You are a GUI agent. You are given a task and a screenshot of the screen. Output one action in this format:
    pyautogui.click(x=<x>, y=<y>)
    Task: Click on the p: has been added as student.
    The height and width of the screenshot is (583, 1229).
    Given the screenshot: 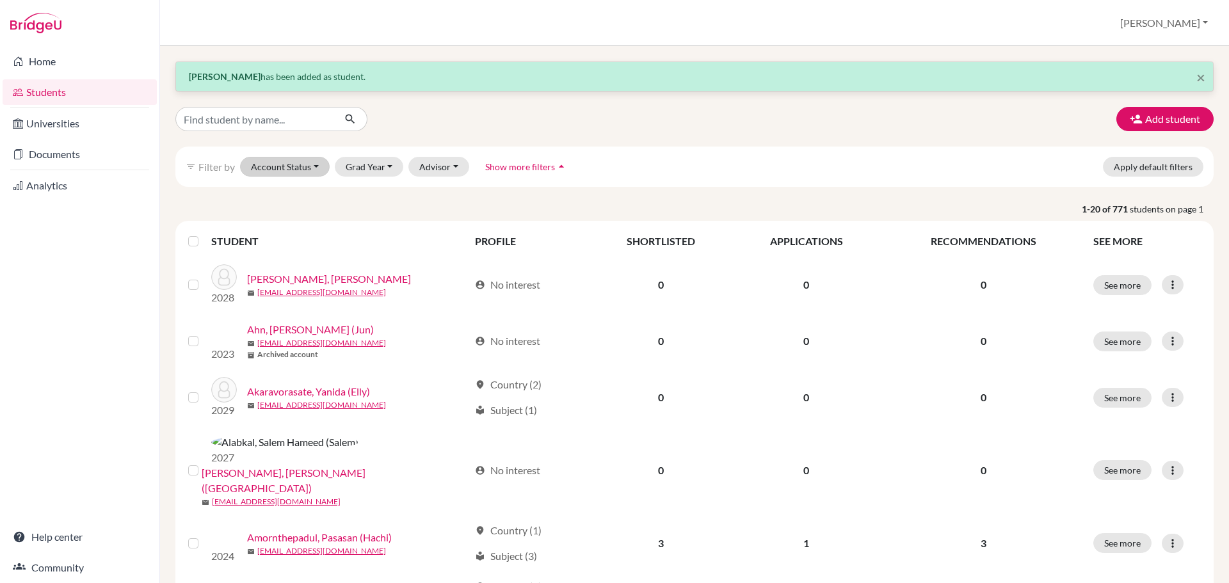 What is the action you would take?
    pyautogui.click(x=695, y=76)
    